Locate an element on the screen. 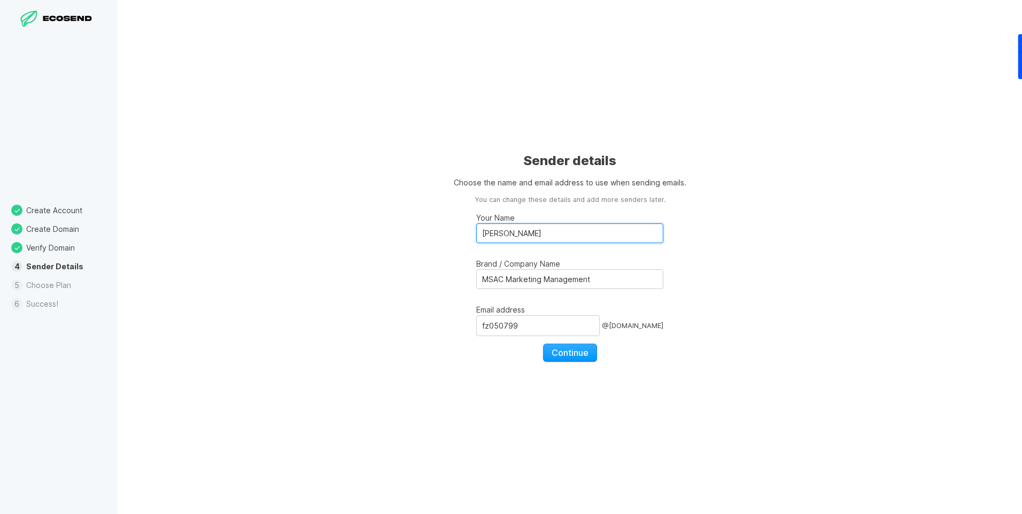 The image size is (1022, 514). p: Your Name is located at coordinates (570, 217).